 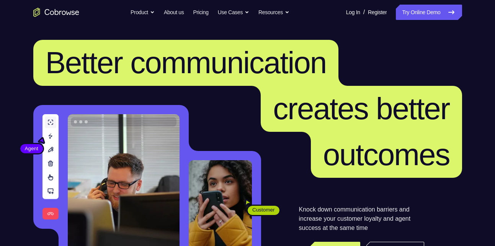 I want to click on button: Use Cases, so click(x=234, y=12).